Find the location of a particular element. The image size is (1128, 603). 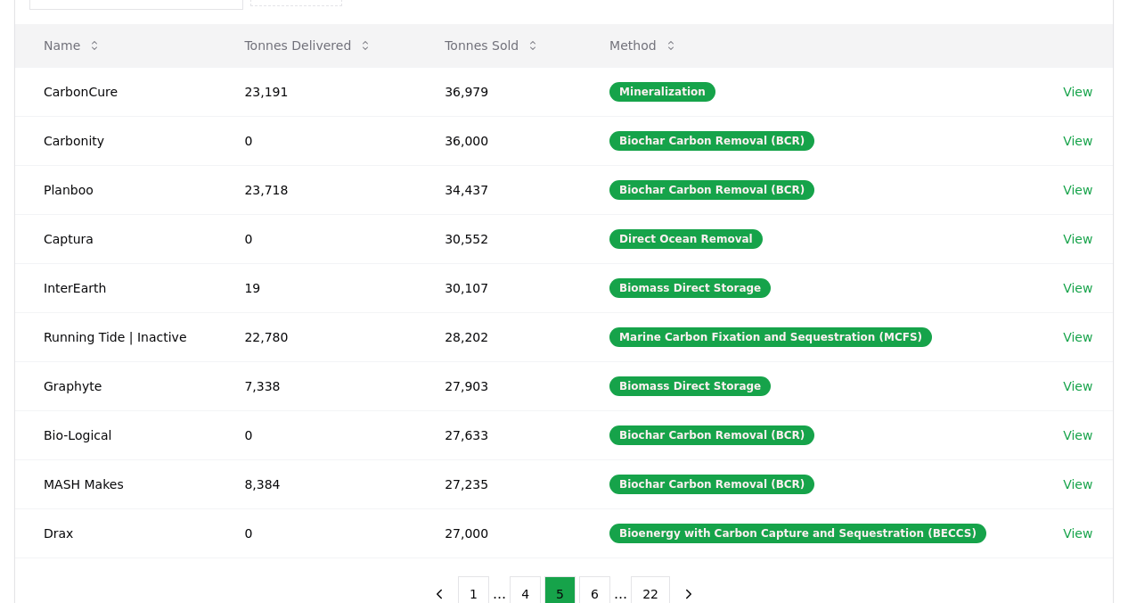

td: Captura is located at coordinates (115, 238).